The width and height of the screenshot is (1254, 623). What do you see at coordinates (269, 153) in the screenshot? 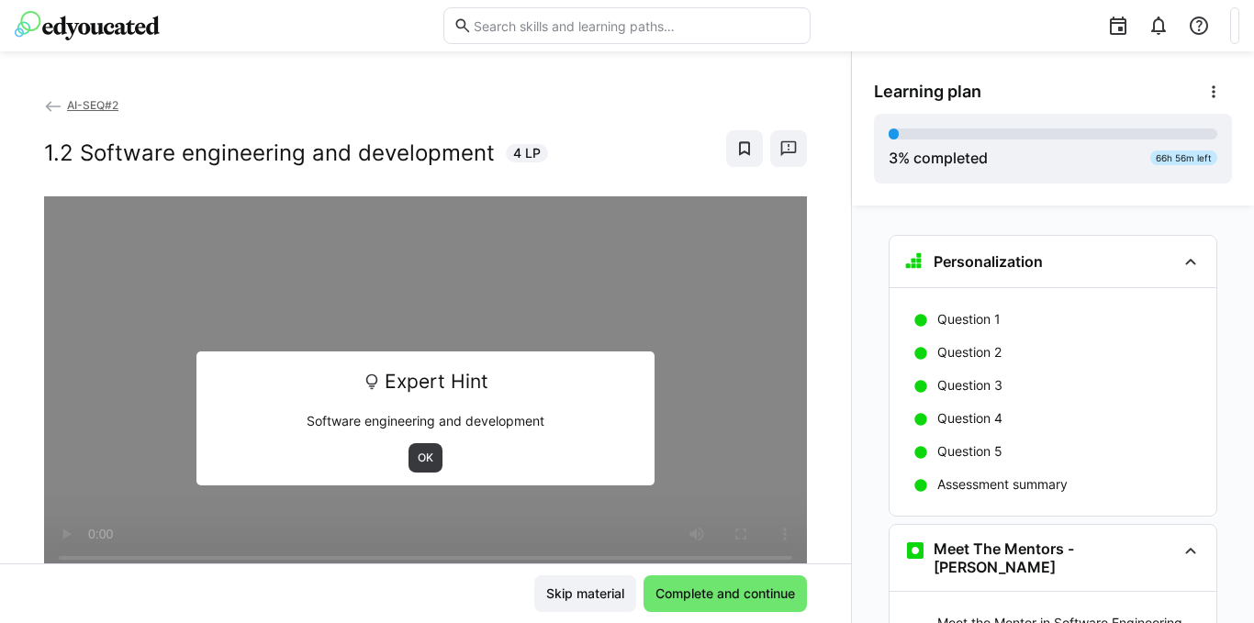
I see `h2: 1.2 Software engineering and development` at bounding box center [269, 153].